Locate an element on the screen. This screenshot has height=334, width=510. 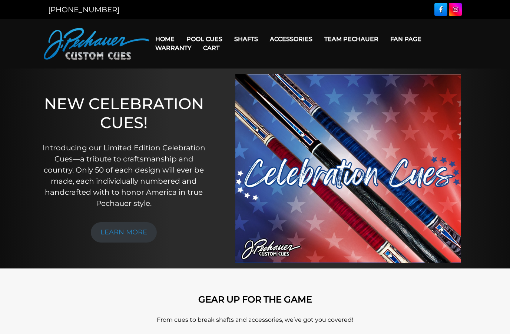
a: Shafts is located at coordinates (246, 39).